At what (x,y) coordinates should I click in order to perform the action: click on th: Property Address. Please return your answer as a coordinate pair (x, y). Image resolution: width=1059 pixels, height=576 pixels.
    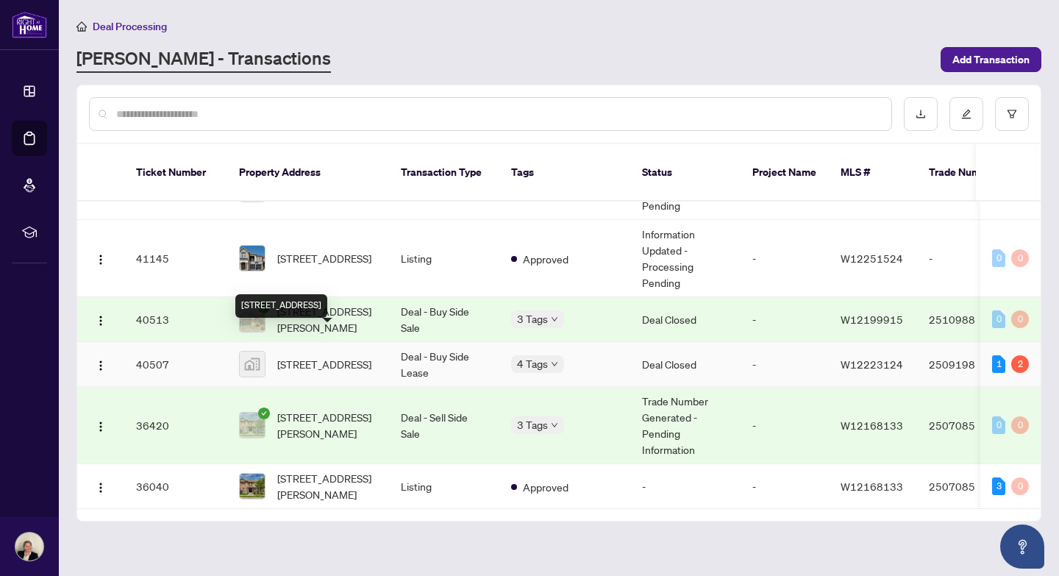
    Looking at the image, I should click on (308, 173).